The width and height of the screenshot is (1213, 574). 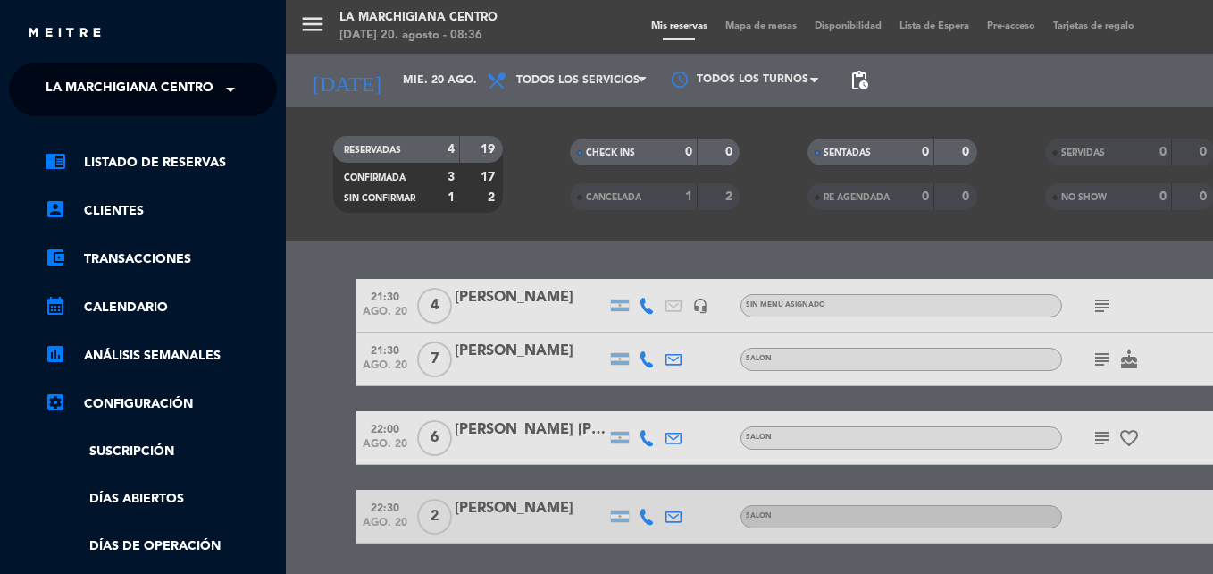 What do you see at coordinates (55, 257) in the screenshot?
I see `i: account_balance_wallet` at bounding box center [55, 257].